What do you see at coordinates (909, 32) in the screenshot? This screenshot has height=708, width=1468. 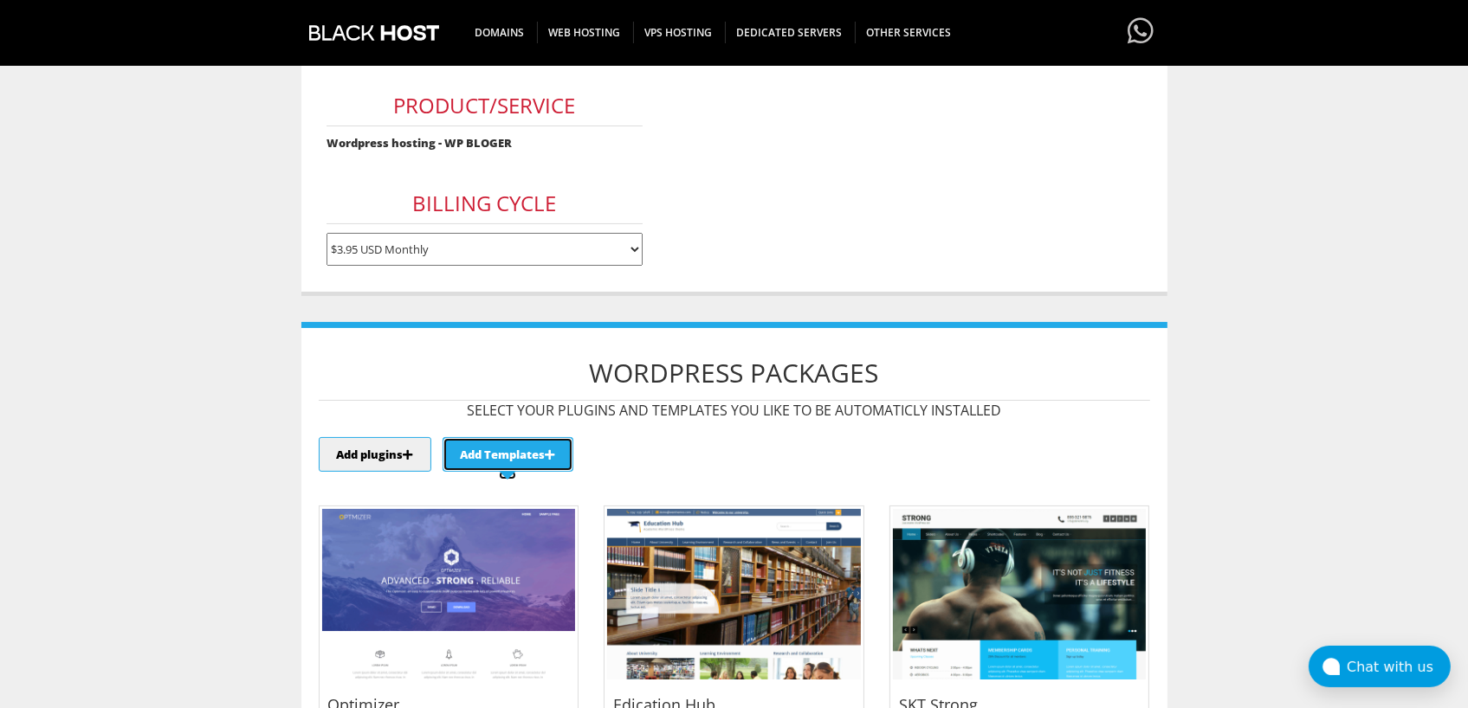 I see `span: OTHER SERVICES` at bounding box center [909, 32].